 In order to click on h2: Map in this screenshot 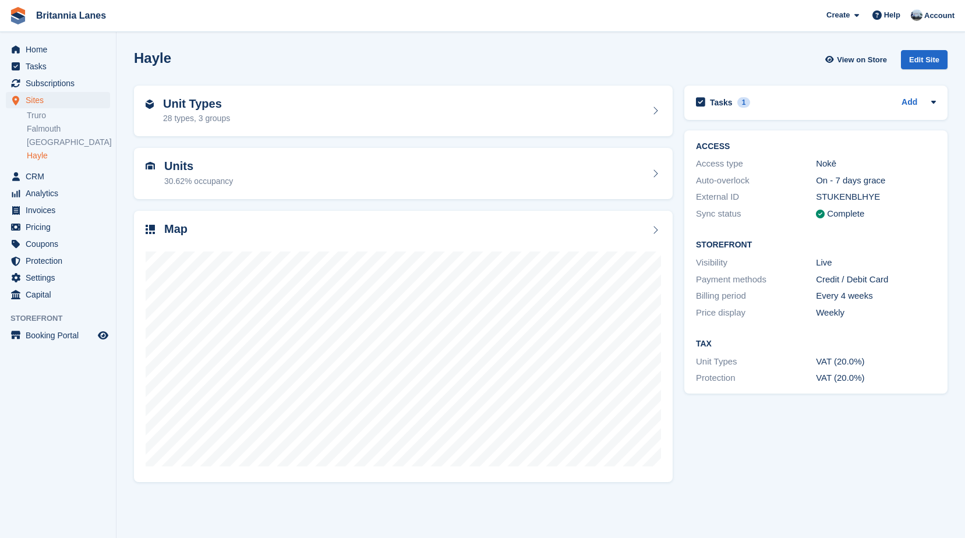, I will do `click(176, 229)`.